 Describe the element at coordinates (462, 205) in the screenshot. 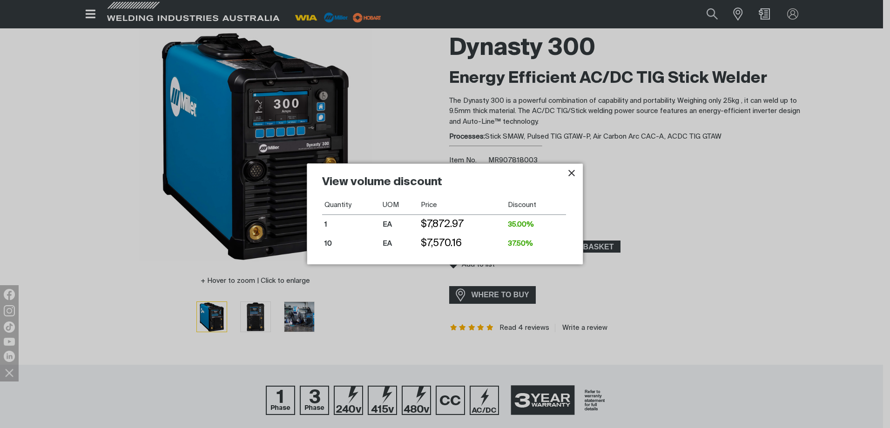

I see `th: Price` at that location.